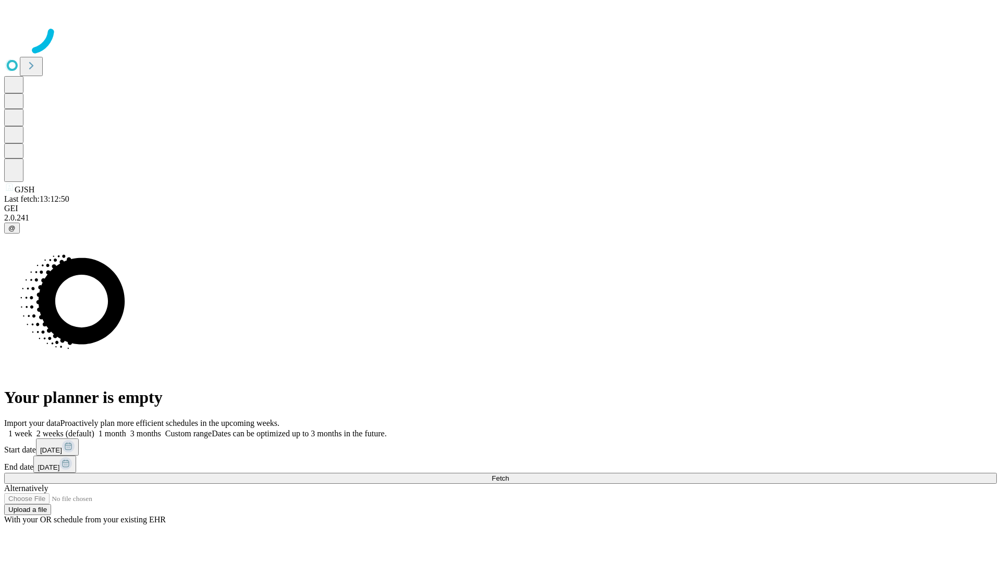 The width and height of the screenshot is (1001, 563). What do you see at coordinates (170, 423) in the screenshot?
I see `span: Proactively plan more efficient schedules in the upcoming weeks.` at bounding box center [170, 423].